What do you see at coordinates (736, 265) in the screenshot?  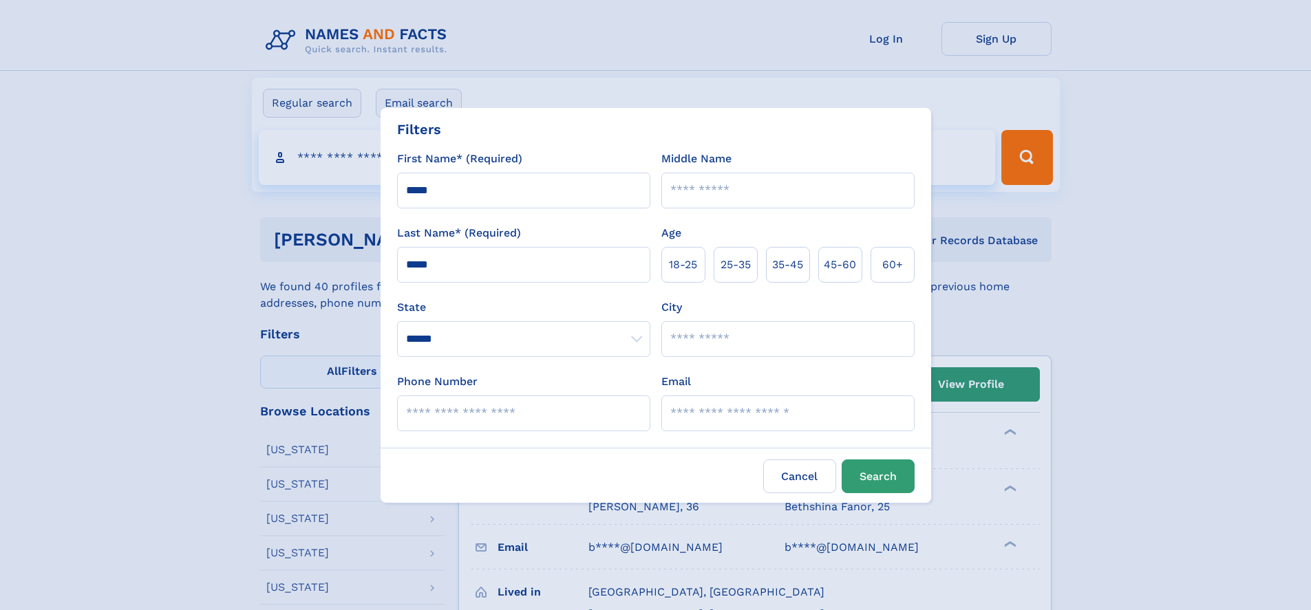 I see `span: 25‑35` at bounding box center [736, 265].